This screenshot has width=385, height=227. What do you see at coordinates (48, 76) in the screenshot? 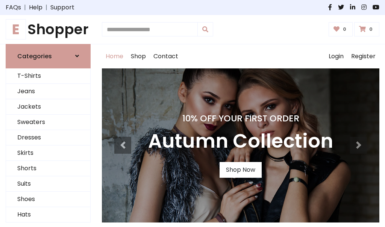
I see `a: T-Shirts` at bounding box center [48, 76].